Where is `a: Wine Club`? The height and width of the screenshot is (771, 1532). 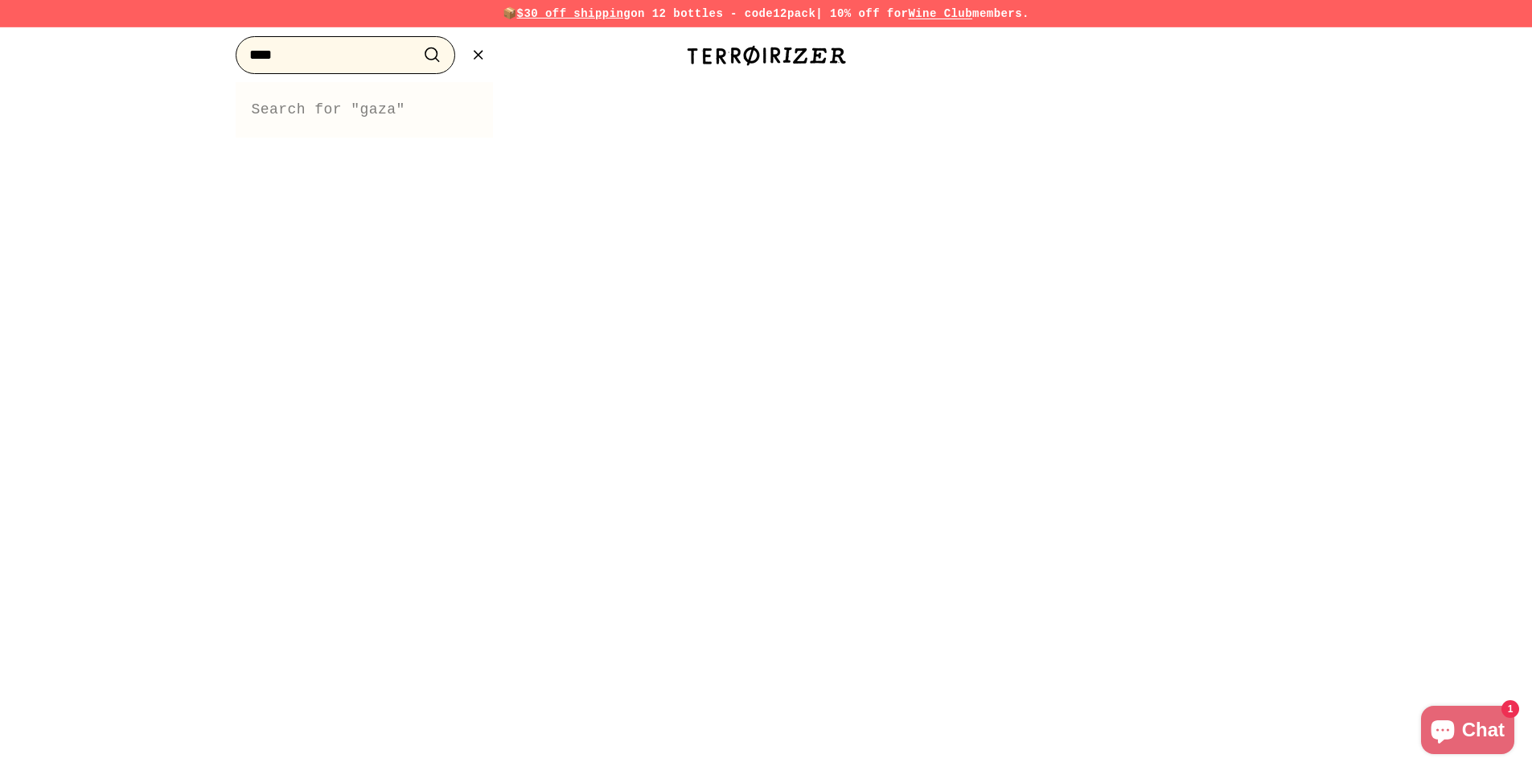 a: Wine Club is located at coordinates (940, 14).